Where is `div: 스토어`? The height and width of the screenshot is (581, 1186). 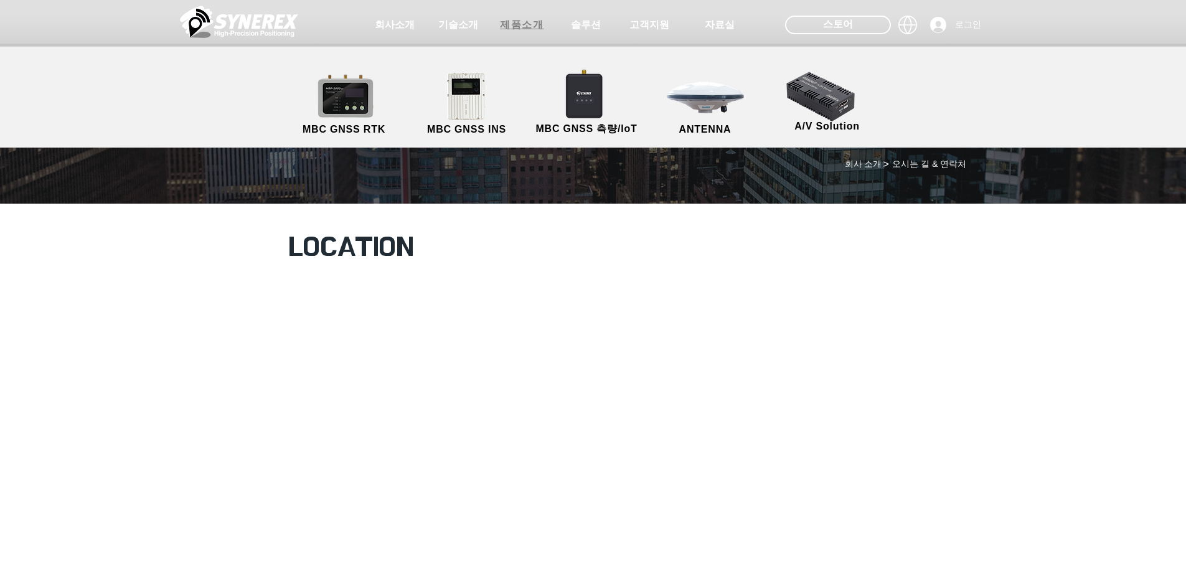
div: 스토어 is located at coordinates (838, 25).